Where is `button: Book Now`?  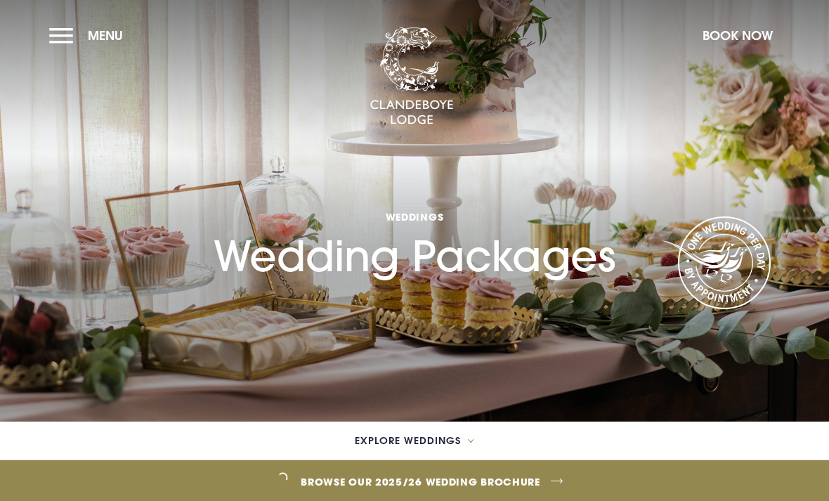
button: Book Now is located at coordinates (738, 35).